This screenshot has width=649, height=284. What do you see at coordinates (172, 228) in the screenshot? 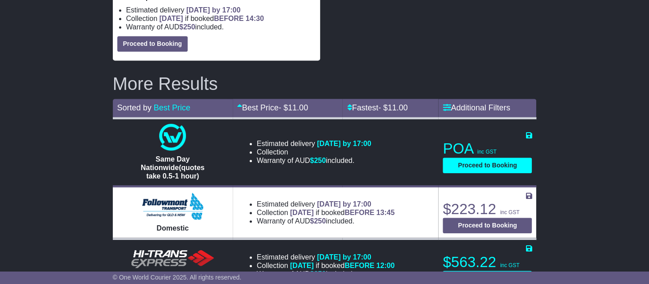
I see `span: Domestic` at bounding box center [172, 228].